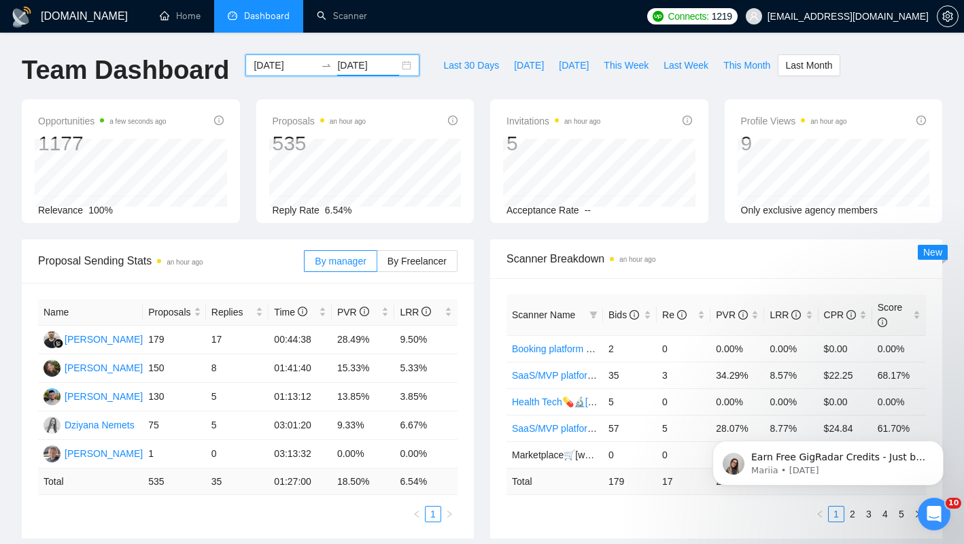 Image resolution: width=964 pixels, height=544 pixels. What do you see at coordinates (338, 210) in the screenshot?
I see `span: 6.54%` at bounding box center [338, 210].